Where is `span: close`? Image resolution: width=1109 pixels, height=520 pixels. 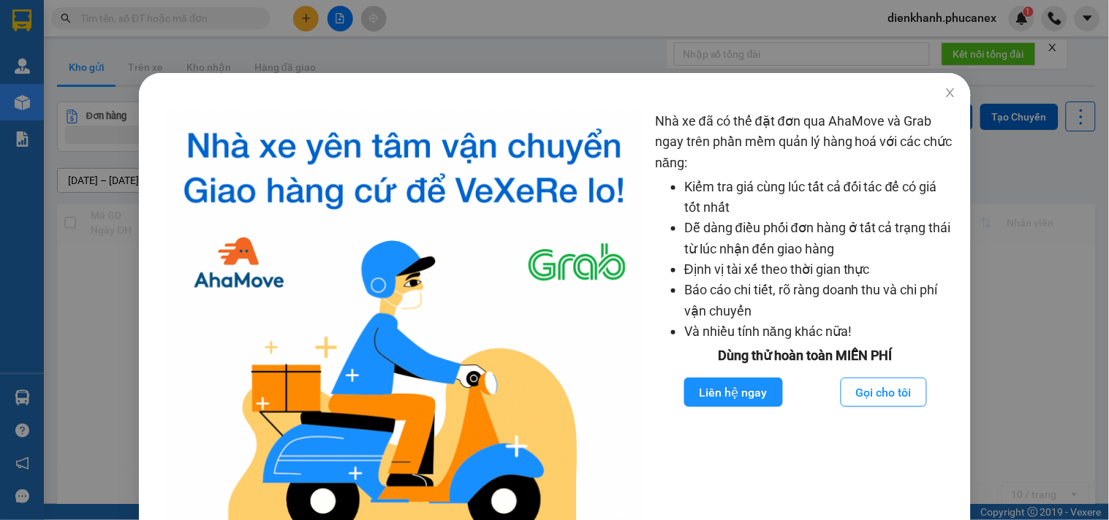
span: close is located at coordinates (949, 93).